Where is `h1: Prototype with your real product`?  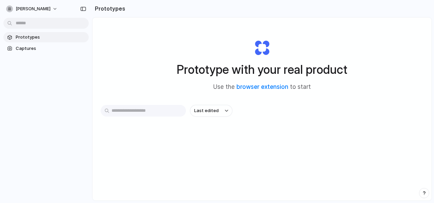
h1: Prototype with your real product is located at coordinates (262, 69).